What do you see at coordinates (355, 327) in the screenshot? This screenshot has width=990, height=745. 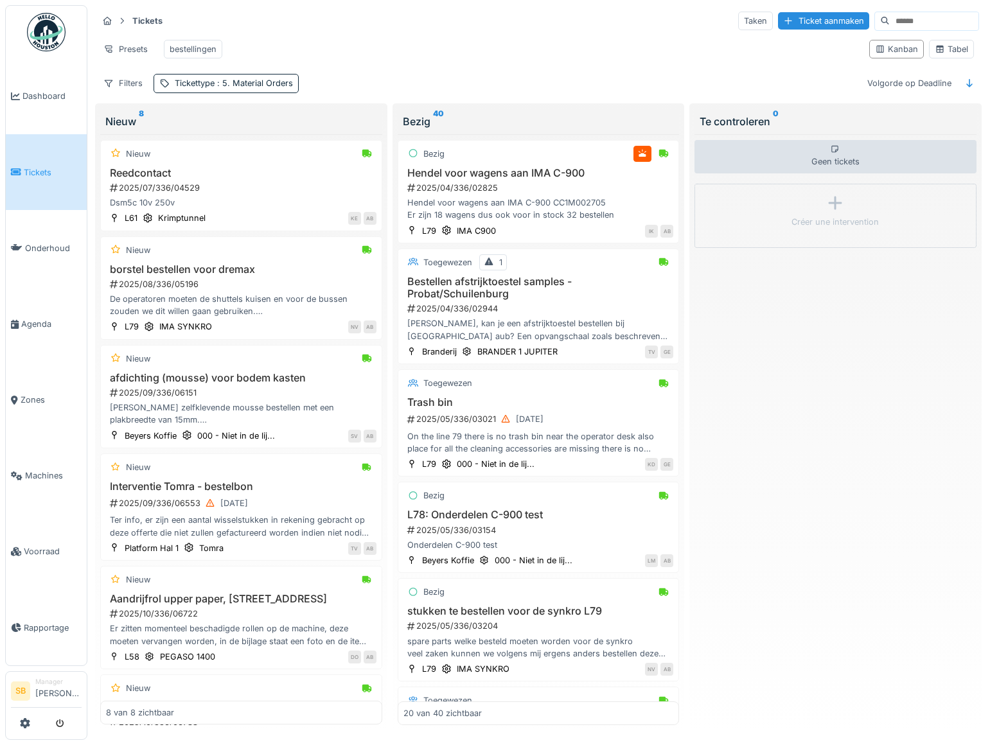 I see `div: NV` at bounding box center [355, 327].